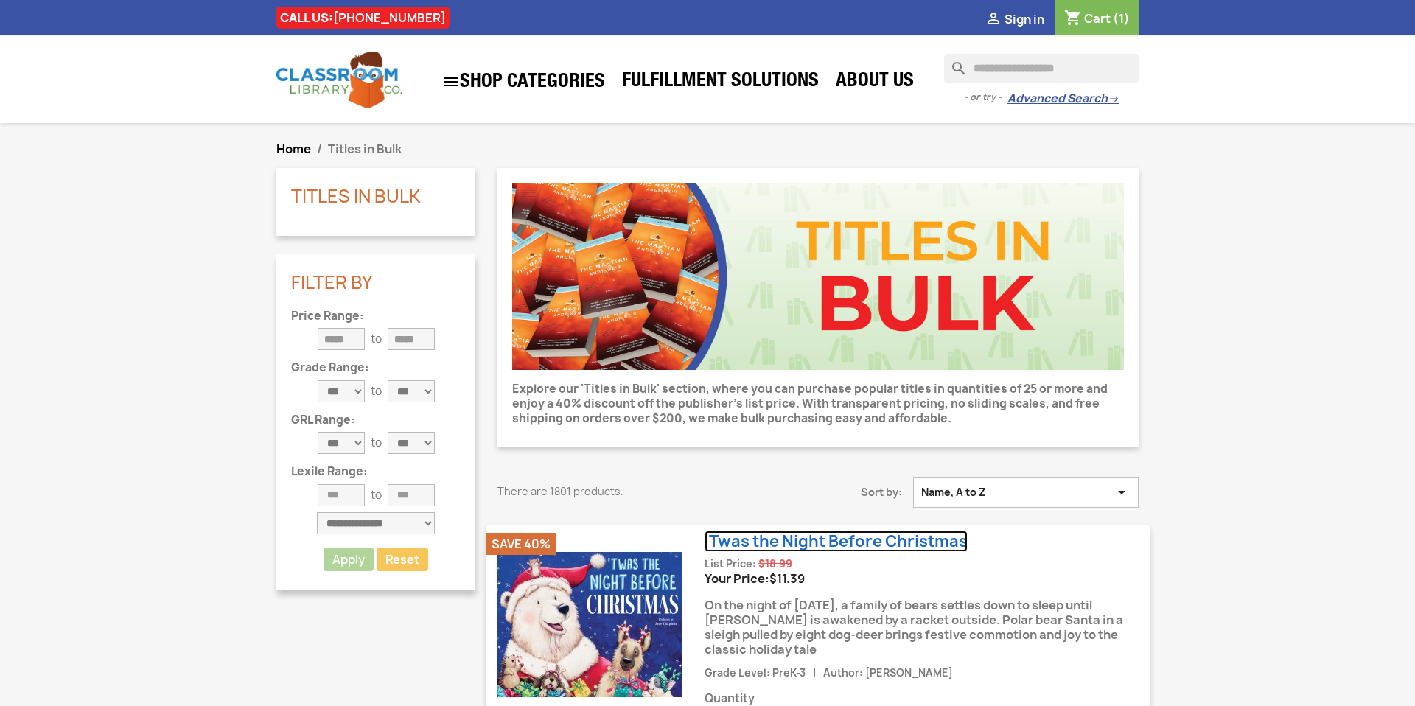 The height and width of the screenshot is (706, 1415). Describe the element at coordinates (953, 63) in the screenshot. I see `i: search` at that location.